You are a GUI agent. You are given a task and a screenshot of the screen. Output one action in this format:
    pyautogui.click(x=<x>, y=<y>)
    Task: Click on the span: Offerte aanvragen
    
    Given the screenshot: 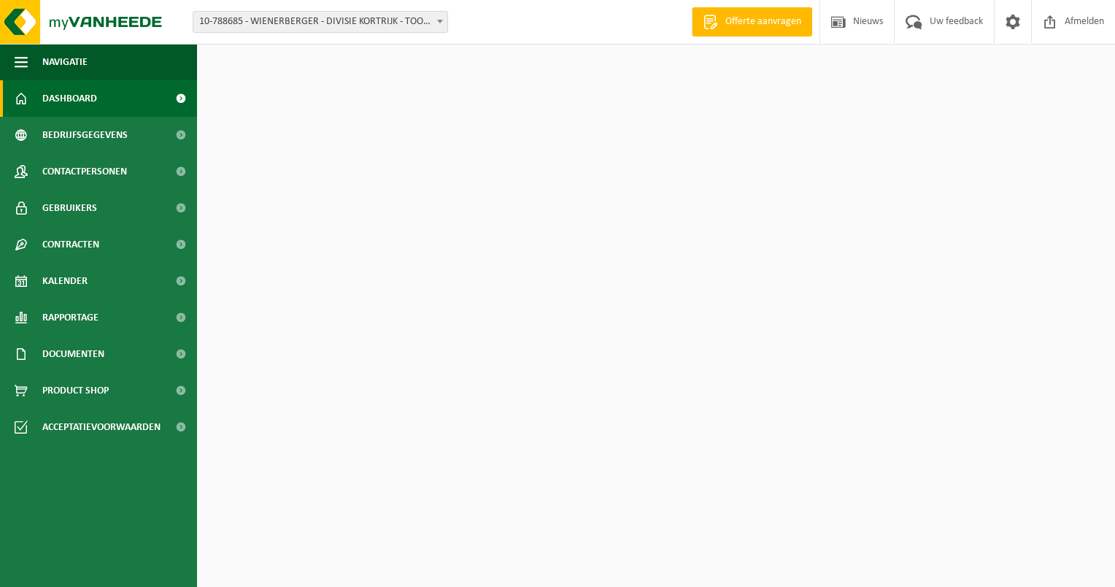 What is the action you would take?
    pyautogui.click(x=763, y=22)
    